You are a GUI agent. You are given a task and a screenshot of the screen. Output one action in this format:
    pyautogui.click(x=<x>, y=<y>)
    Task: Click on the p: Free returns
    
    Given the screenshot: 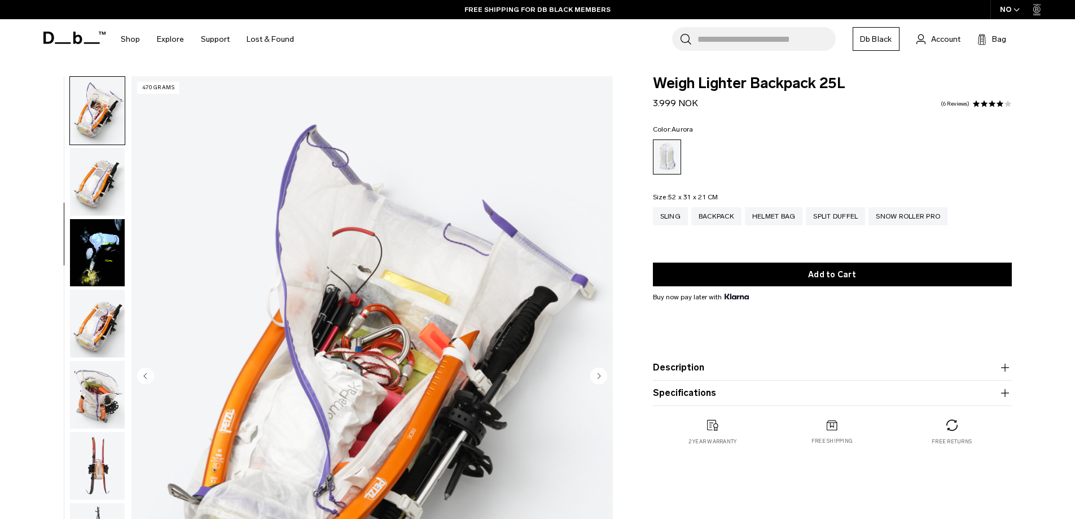 What is the action you would take?
    pyautogui.click(x=952, y=441)
    